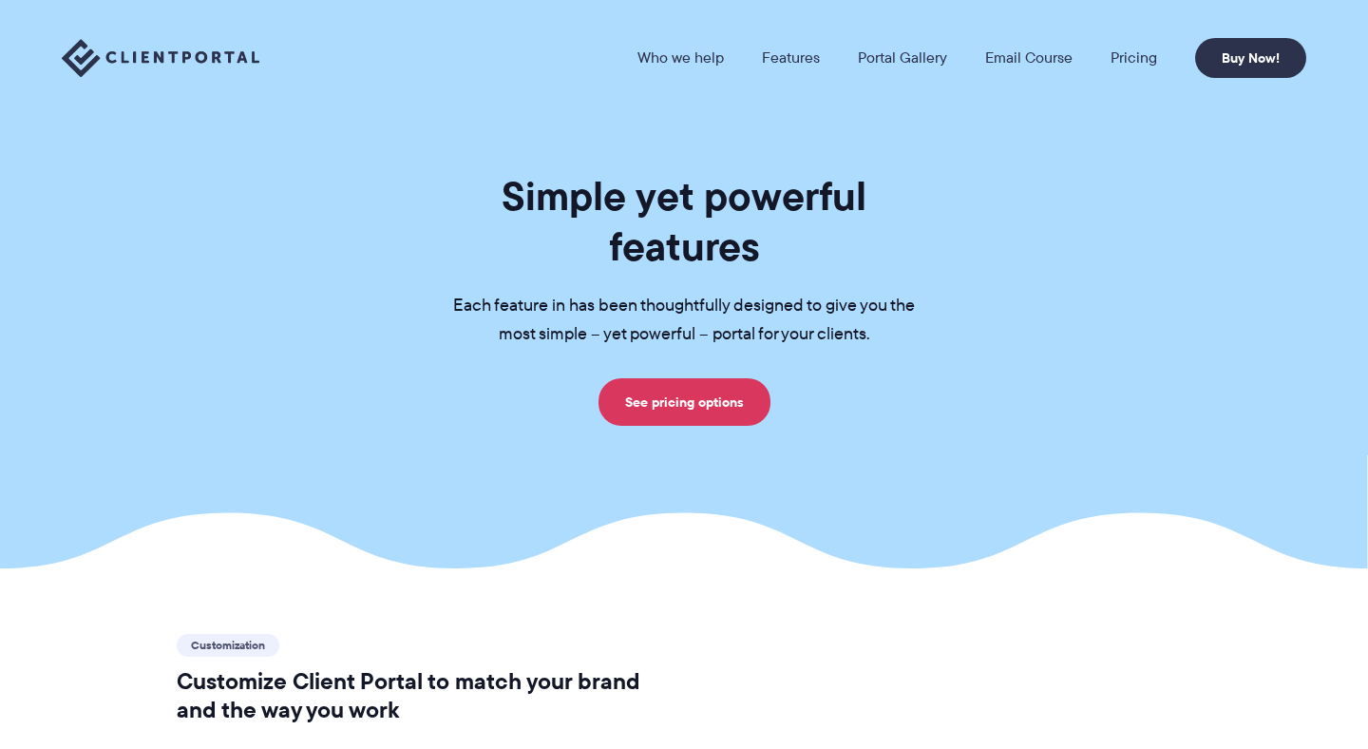 The height and width of the screenshot is (749, 1368). What do you see at coordinates (684, 221) in the screenshot?
I see `h1: Simple yet powerful features` at bounding box center [684, 221].